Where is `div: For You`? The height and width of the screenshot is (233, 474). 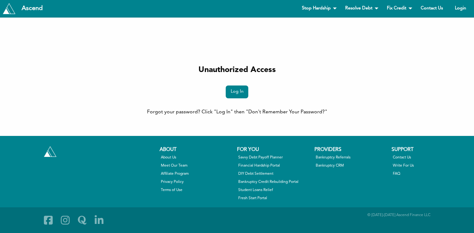 div: For You is located at coordinates (274, 150).